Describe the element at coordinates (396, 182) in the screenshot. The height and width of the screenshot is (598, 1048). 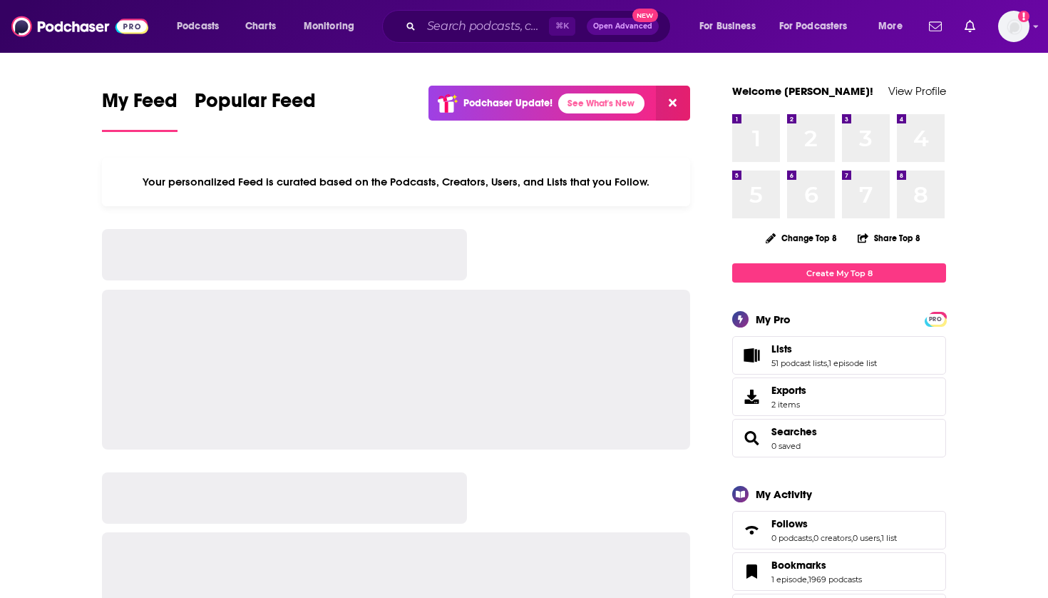
I see `div: Your personalized Feed is curated based on the Podcasts, Creators, Users, and Lists that you Follow.` at that location.